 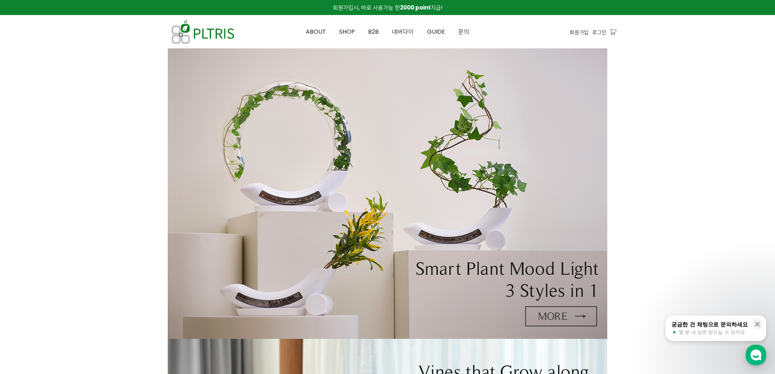 I want to click on span: GUIDE, so click(x=436, y=31).